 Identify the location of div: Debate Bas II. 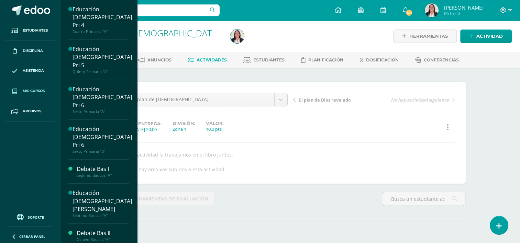
(103, 233).